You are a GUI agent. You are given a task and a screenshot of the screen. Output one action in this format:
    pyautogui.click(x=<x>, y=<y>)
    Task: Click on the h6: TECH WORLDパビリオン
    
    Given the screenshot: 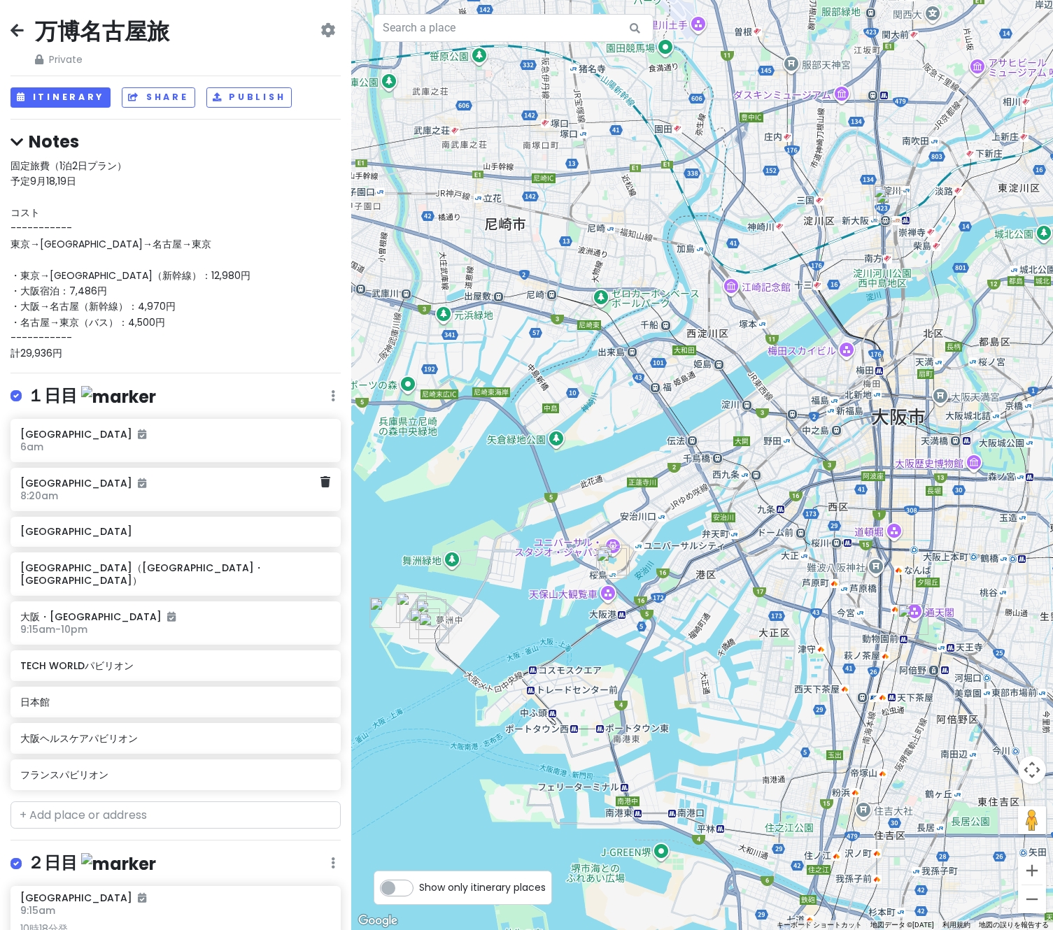 What is the action you would take?
    pyautogui.click(x=175, y=666)
    